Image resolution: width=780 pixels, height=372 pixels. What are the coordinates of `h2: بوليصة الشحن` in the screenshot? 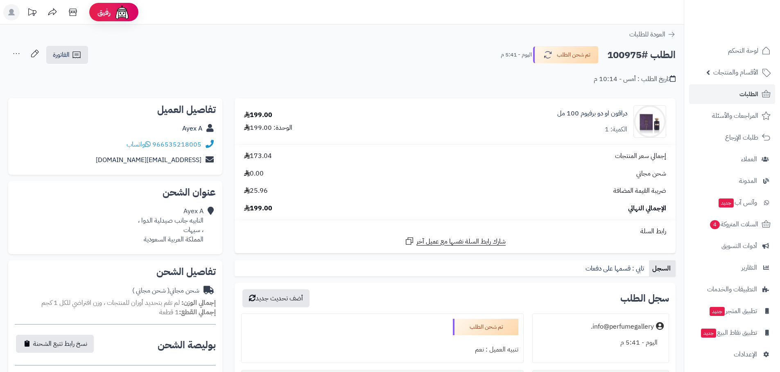 It's located at (187, 345).